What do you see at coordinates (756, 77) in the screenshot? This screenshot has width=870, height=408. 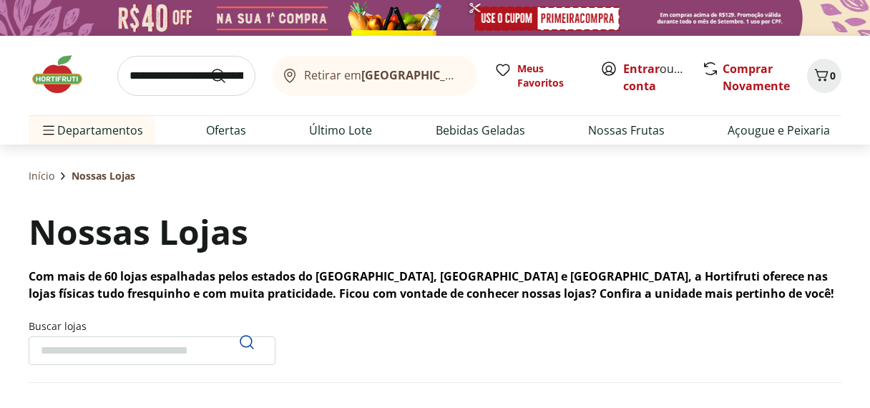 I see `a: Comprar Novamente` at bounding box center [756, 77].